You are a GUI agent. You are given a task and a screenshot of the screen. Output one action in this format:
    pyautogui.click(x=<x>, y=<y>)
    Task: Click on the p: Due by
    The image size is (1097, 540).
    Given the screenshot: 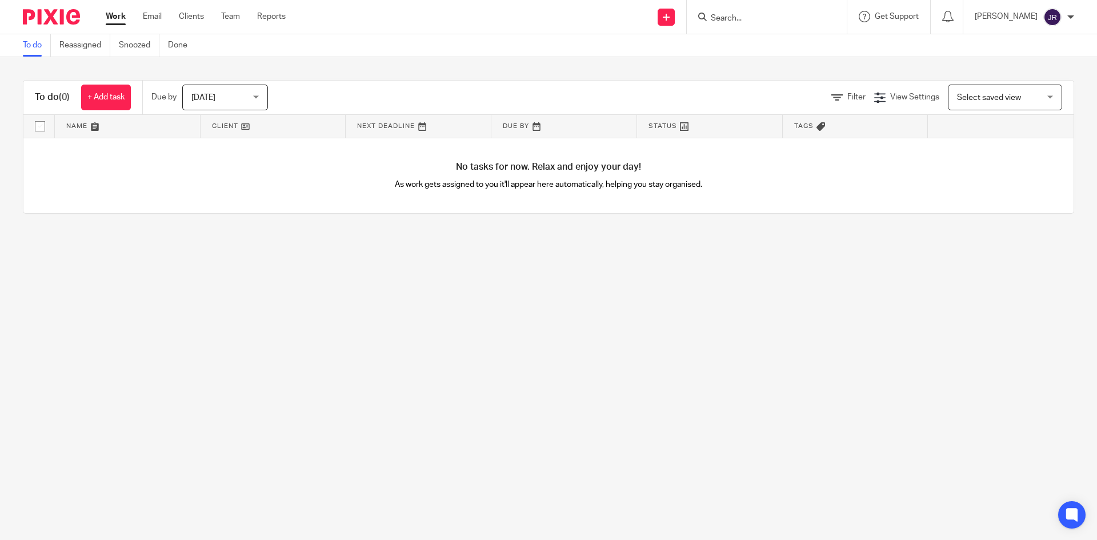 What is the action you would take?
    pyautogui.click(x=164, y=97)
    